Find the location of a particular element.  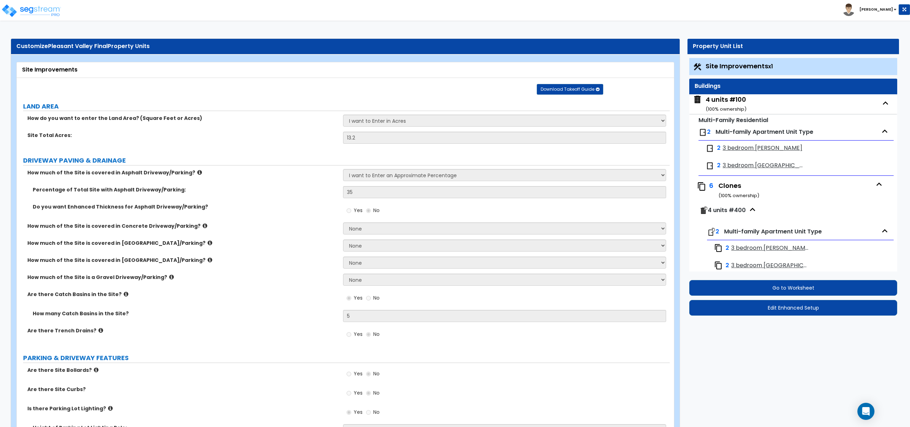

img: clone-building.svg is located at coordinates (703, 210).